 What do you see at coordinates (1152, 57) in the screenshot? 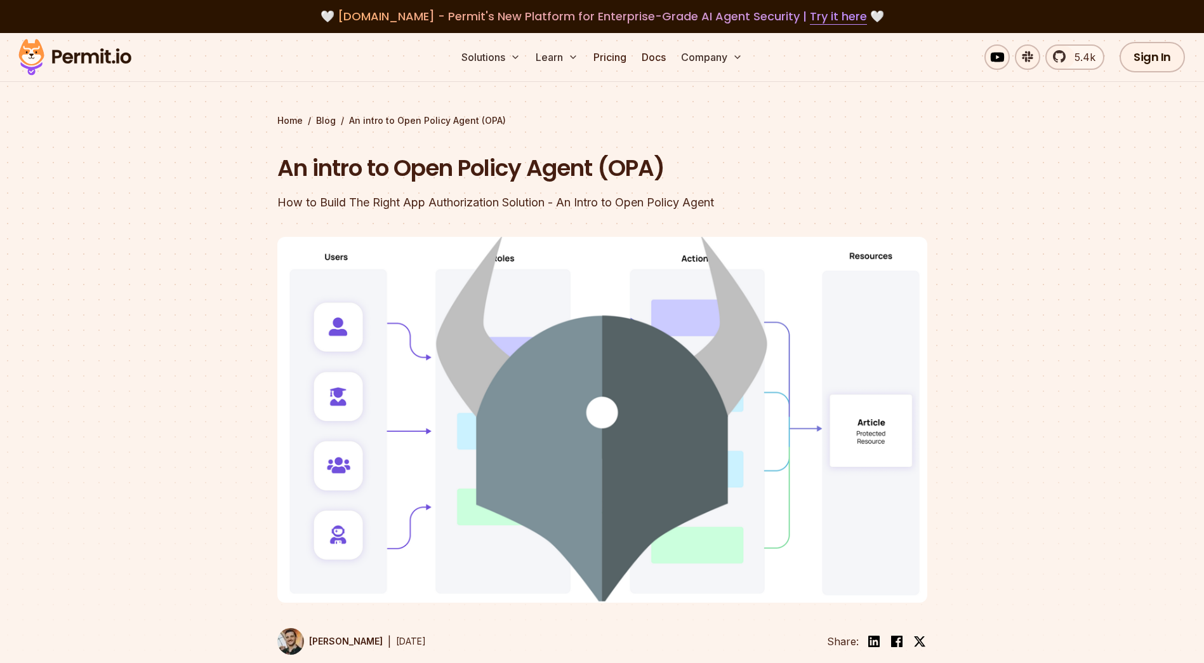
I see `a: Sign In` at bounding box center [1152, 57].